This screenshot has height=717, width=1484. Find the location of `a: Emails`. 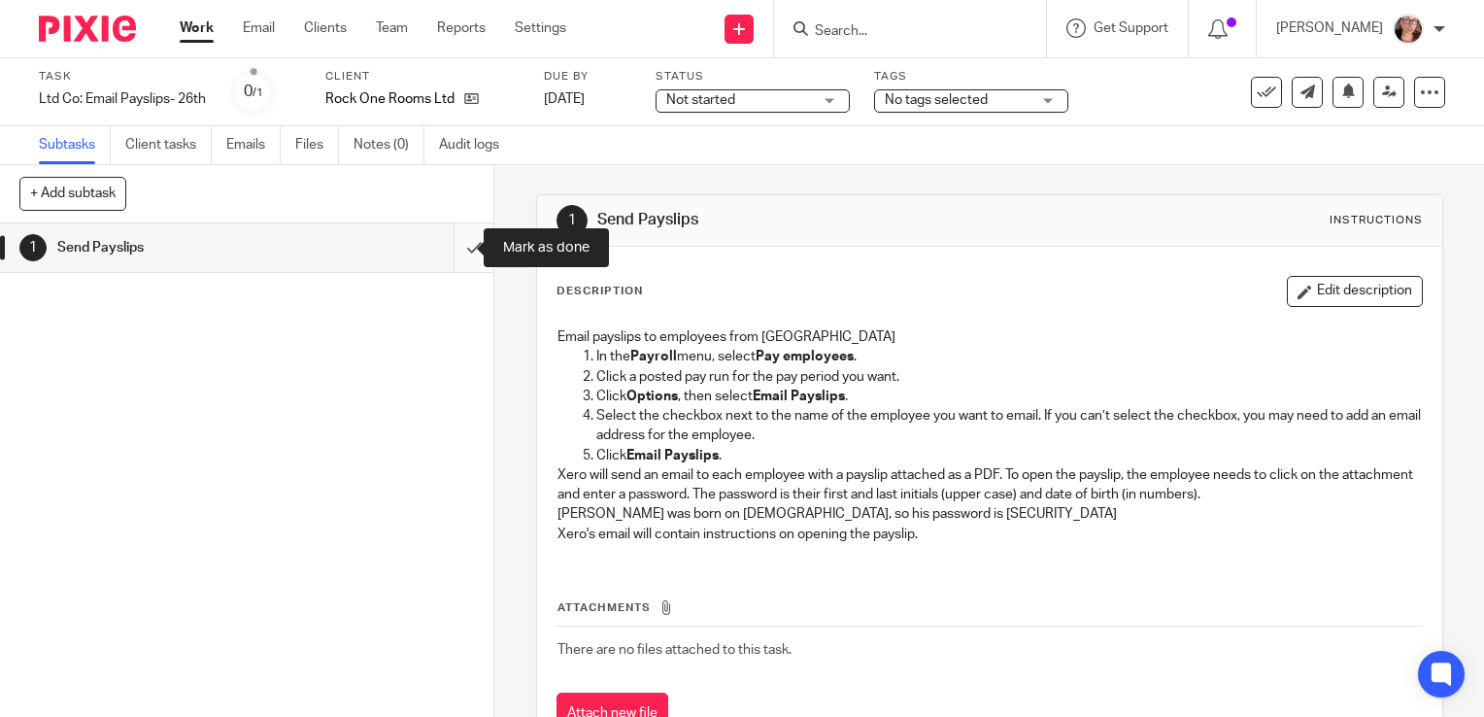

a: Emails is located at coordinates (254, 145).